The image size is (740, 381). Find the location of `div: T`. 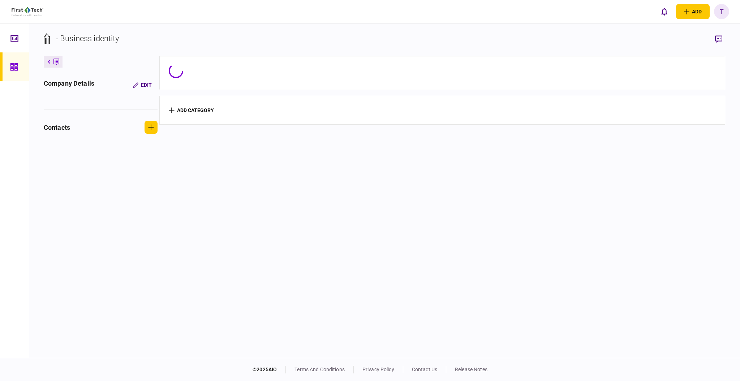

div: T is located at coordinates (722, 12).